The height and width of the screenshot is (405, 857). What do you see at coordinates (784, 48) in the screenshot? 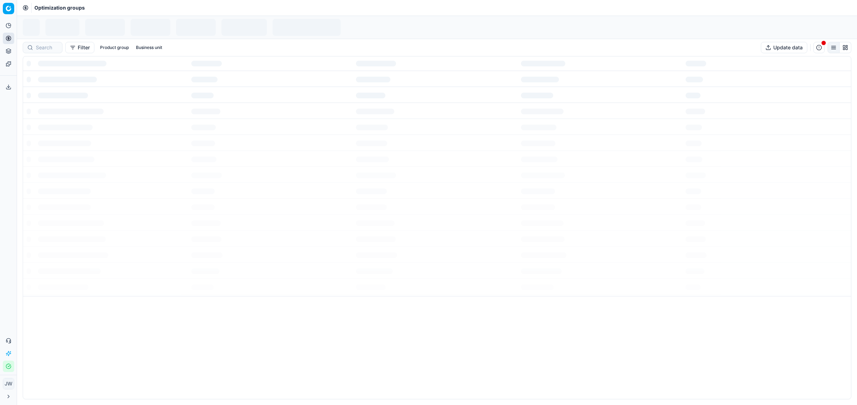
I see `button: Update data` at bounding box center [784, 48].